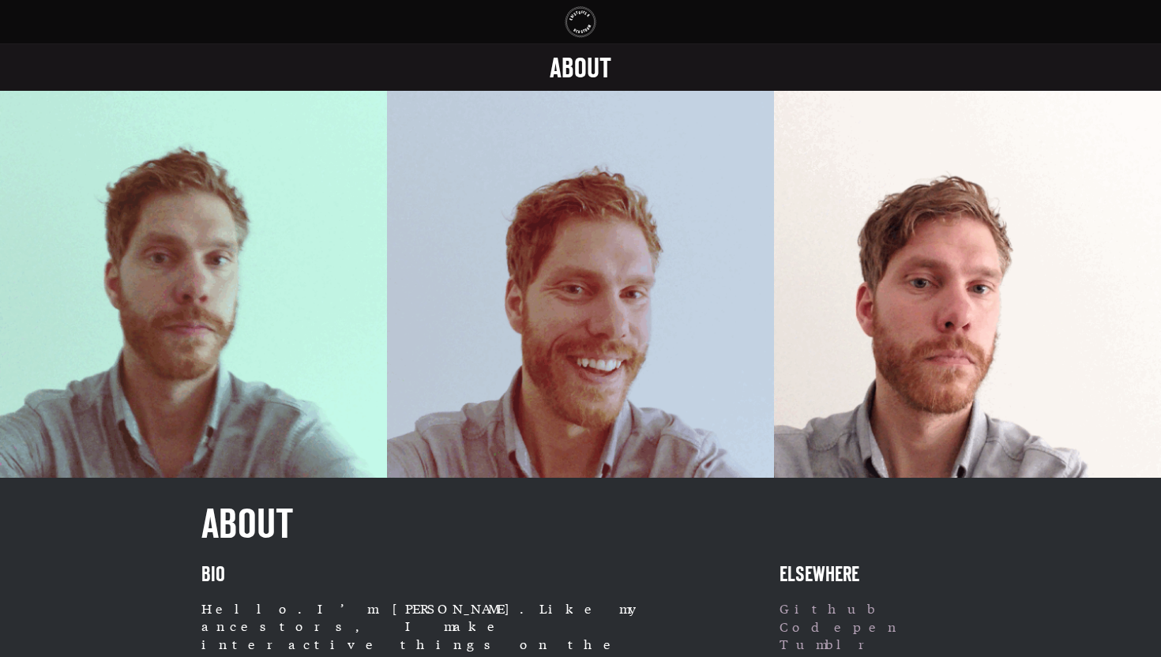 Image resolution: width=1161 pixels, height=657 pixels. What do you see at coordinates (840, 625) in the screenshot?
I see `a: Codepen` at bounding box center [840, 625].